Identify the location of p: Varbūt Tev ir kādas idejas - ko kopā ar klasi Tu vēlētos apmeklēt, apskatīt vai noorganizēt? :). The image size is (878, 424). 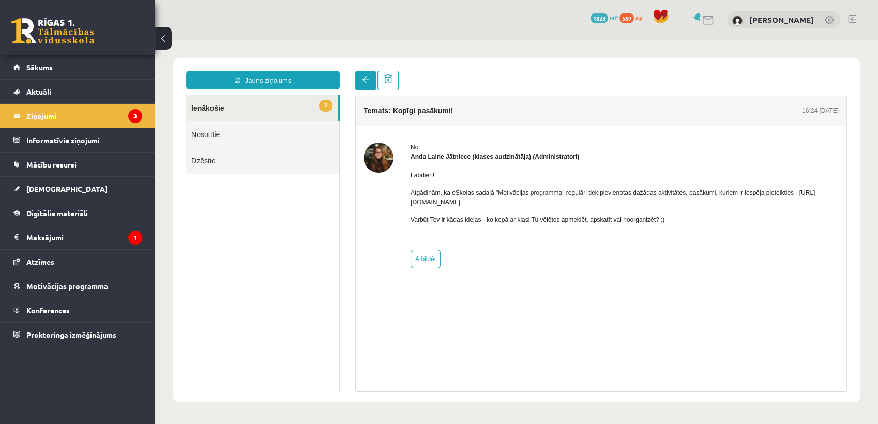
(469, 180).